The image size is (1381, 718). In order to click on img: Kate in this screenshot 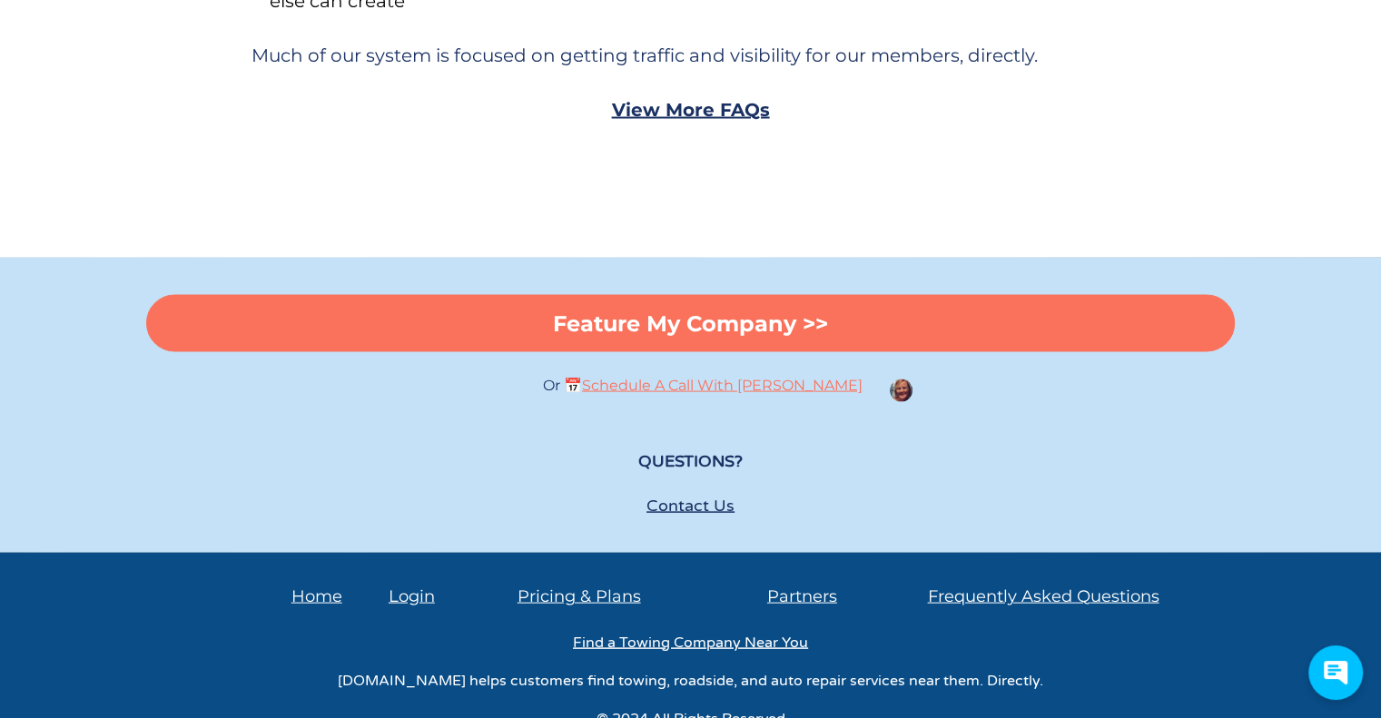, I will do `click(901, 391)`.